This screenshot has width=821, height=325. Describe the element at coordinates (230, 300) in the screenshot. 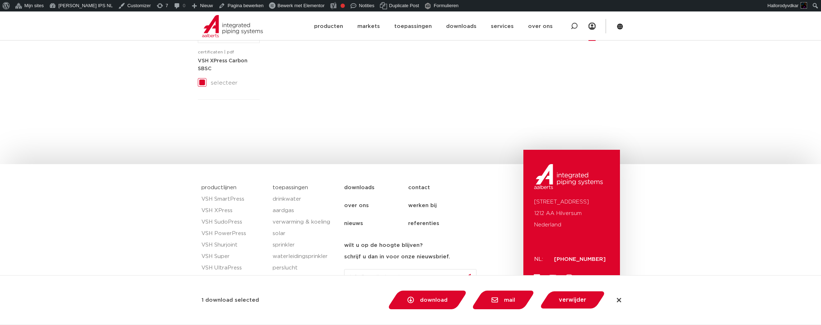

I see `strong: 1 download selected` at that location.